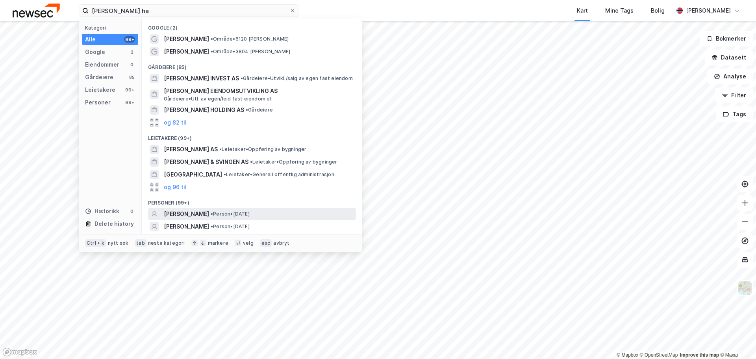 The image size is (756, 359). What do you see at coordinates (132, 52) in the screenshot?
I see `div: 2` at bounding box center [132, 52].